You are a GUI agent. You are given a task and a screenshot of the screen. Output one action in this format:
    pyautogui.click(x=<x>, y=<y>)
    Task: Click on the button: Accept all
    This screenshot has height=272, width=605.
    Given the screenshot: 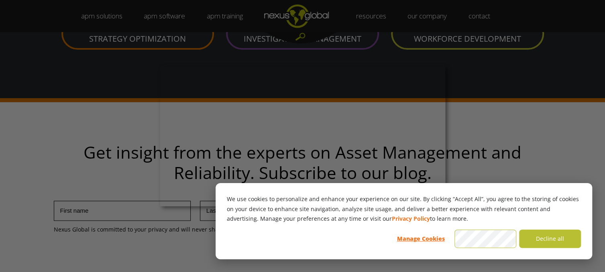 What is the action you would take?
    pyautogui.click(x=485, y=239)
    